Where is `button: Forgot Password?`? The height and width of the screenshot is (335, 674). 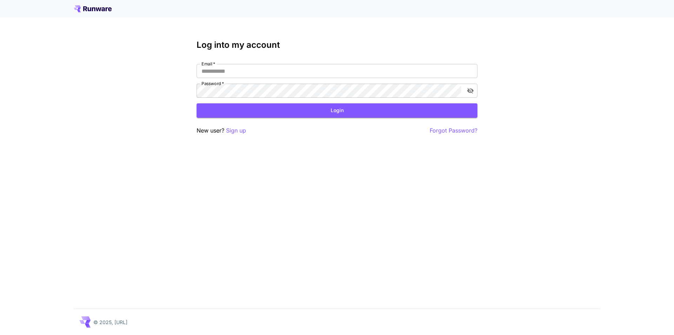
button: Forgot Password? is located at coordinates (454, 130).